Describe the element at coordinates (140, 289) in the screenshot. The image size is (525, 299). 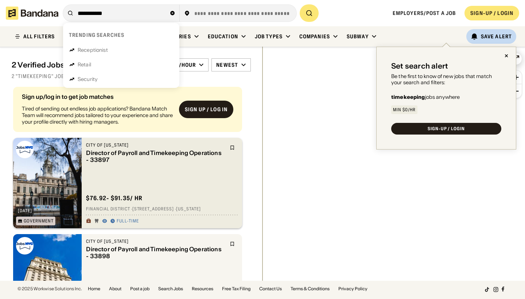
I see `a: Post a job` at that location.